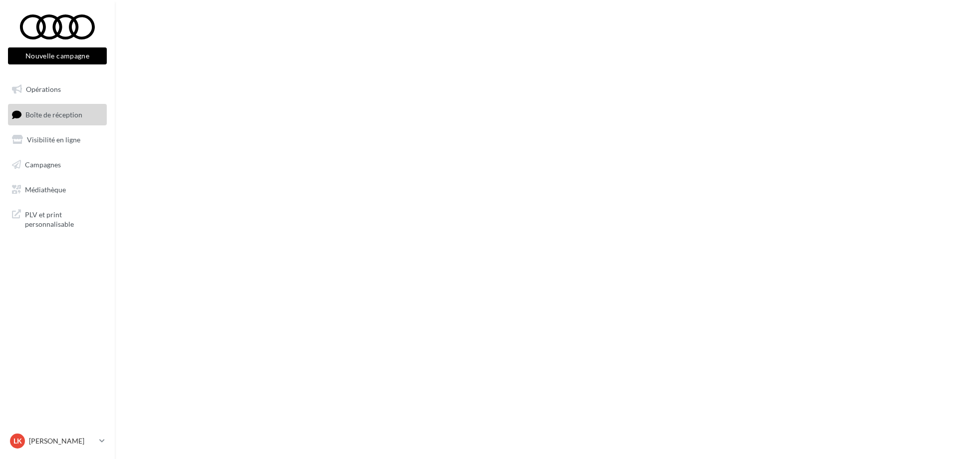 The width and height of the screenshot is (958, 459). What do you see at coordinates (43, 89) in the screenshot?
I see `span: Opérations` at bounding box center [43, 89].